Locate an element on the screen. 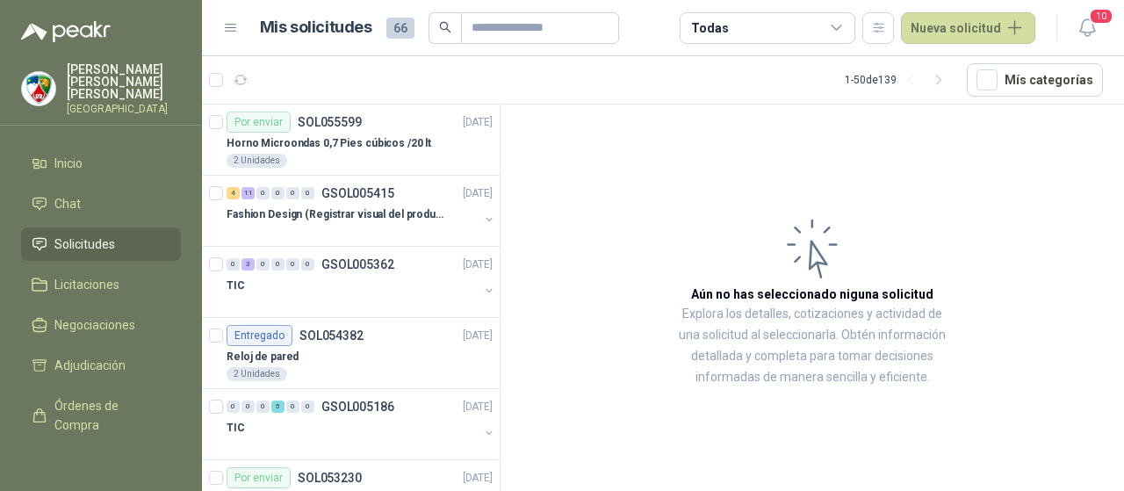 The height and width of the screenshot is (491, 1124). div: 11 is located at coordinates (248, 193).